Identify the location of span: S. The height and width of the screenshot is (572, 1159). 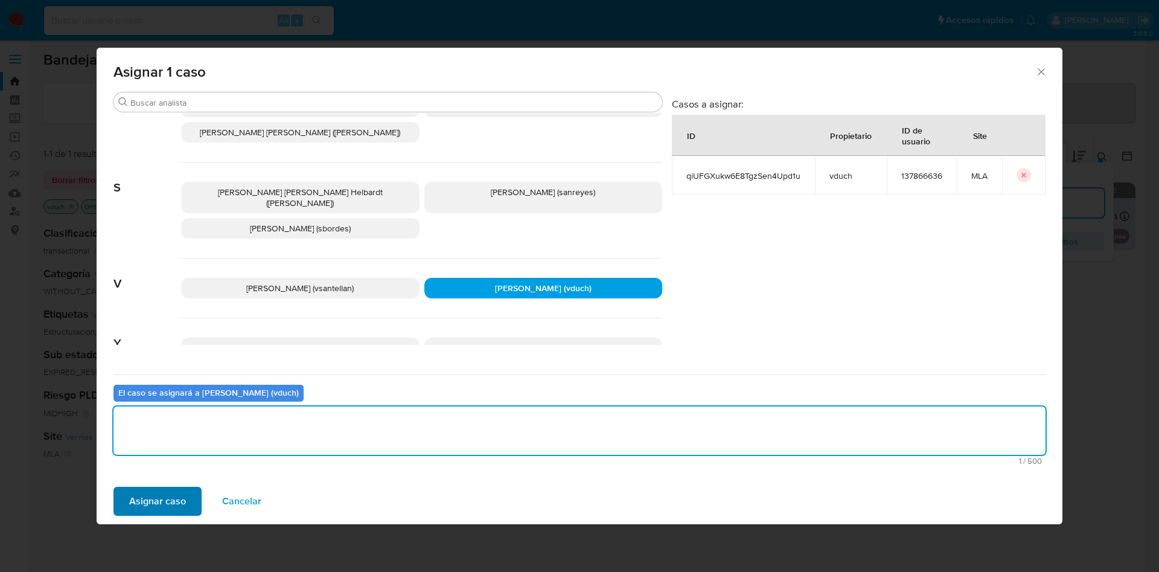
(147, 179).